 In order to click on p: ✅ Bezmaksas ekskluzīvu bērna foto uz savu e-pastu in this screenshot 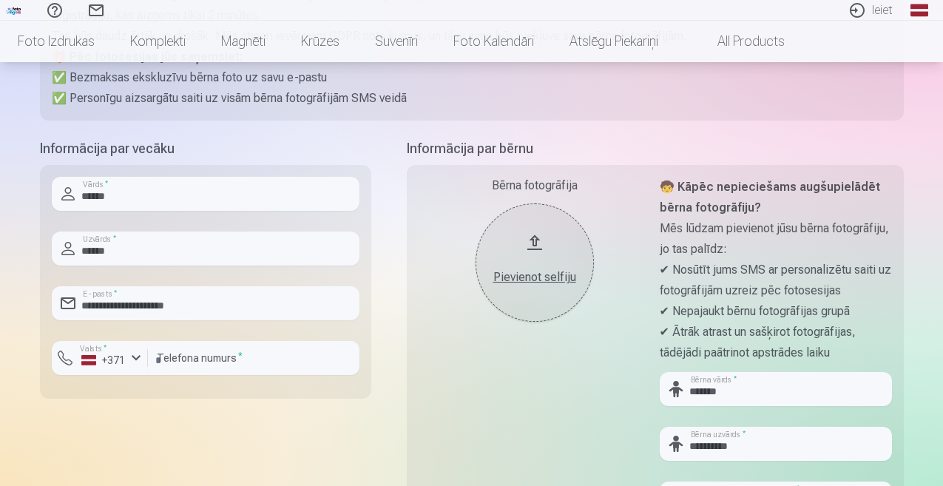, I will do `click(472, 78)`.